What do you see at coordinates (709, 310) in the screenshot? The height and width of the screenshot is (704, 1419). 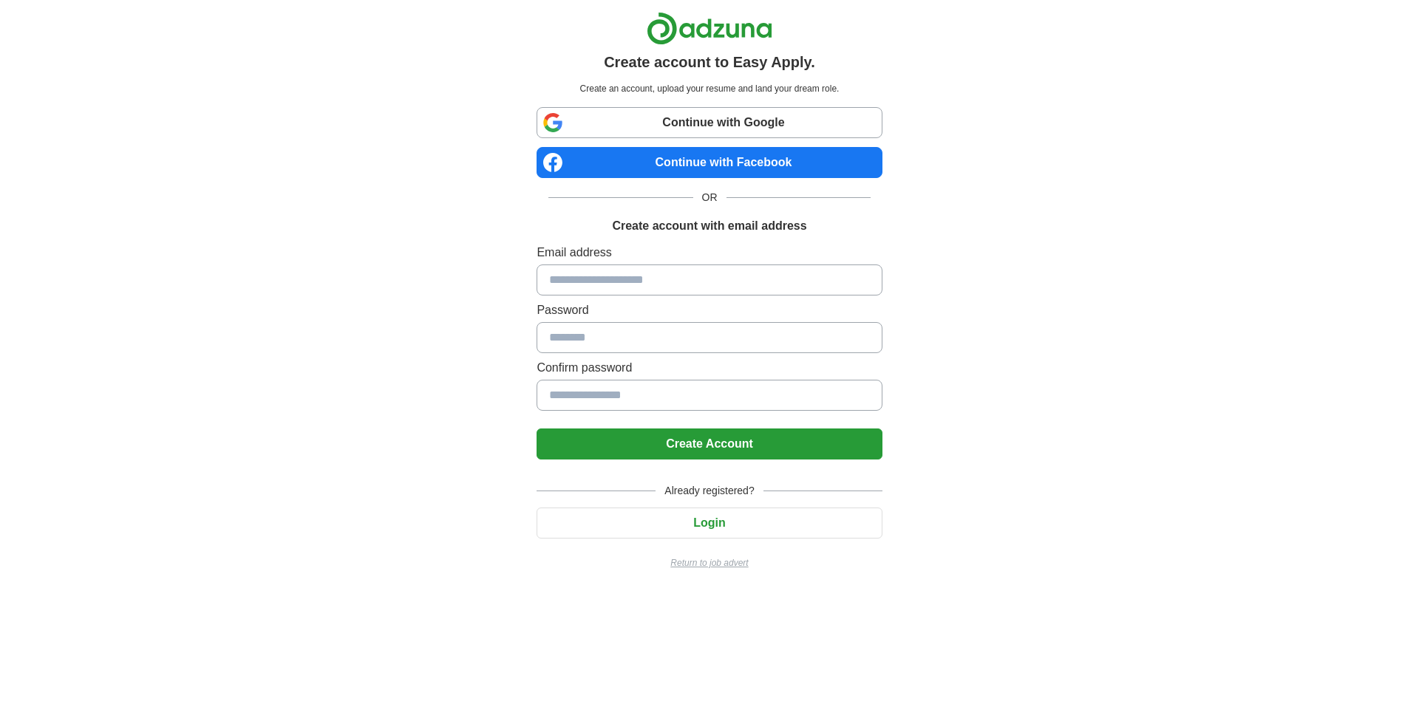 I see `label: Password` at bounding box center [709, 310].